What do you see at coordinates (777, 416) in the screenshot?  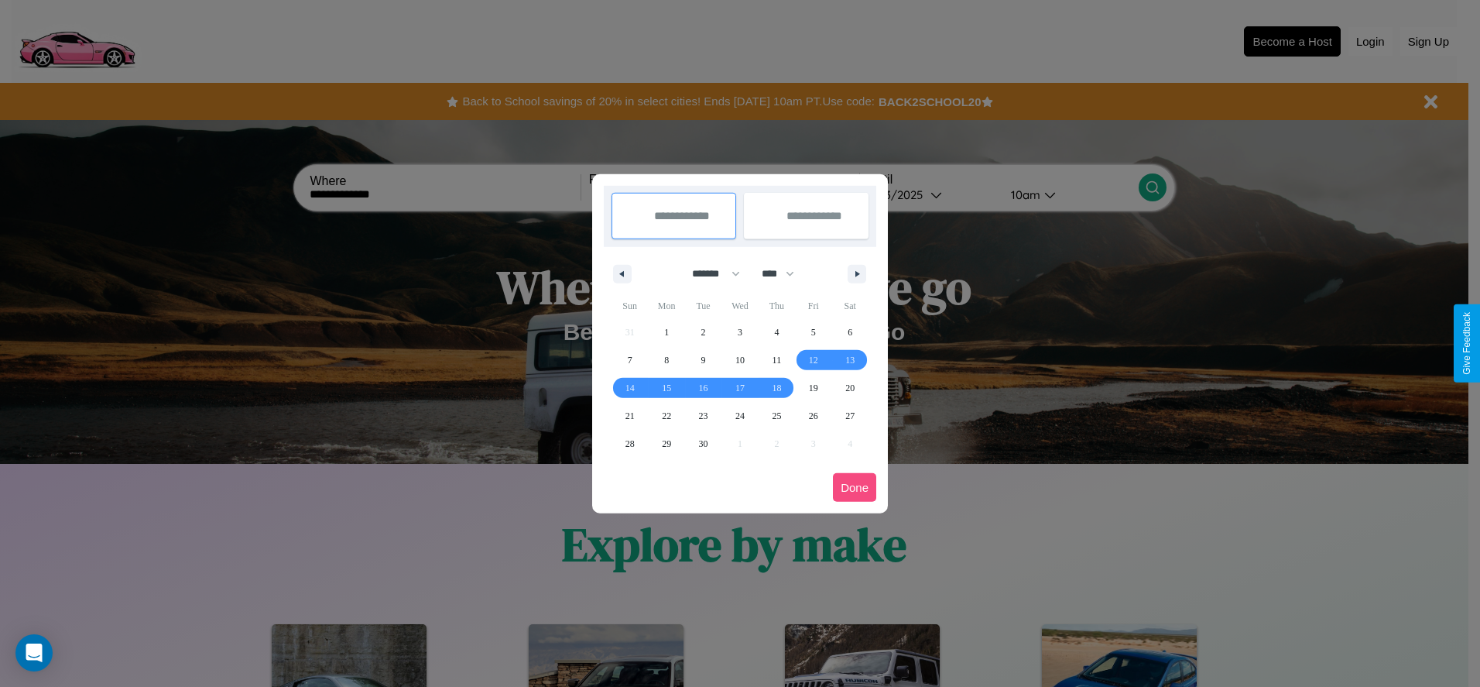 I see `button: 25` at bounding box center [777, 416].